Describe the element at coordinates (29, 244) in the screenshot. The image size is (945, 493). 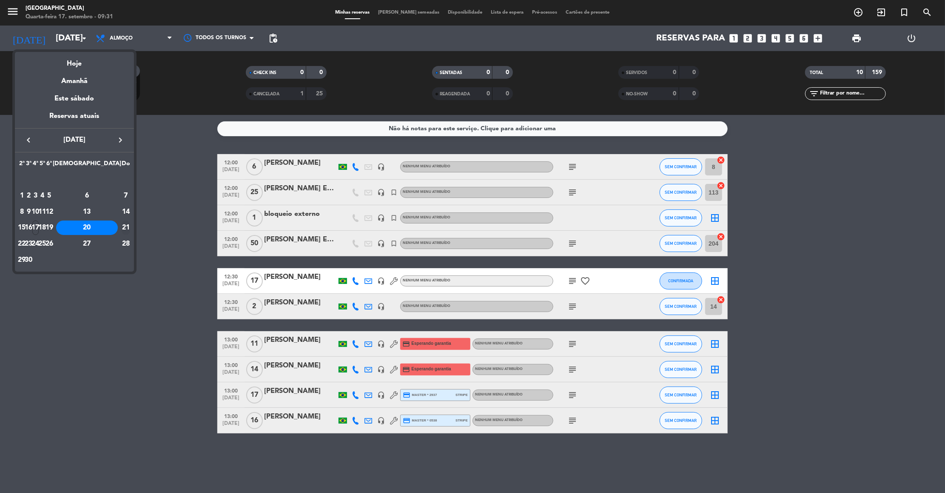
I see `div: 23` at that location.